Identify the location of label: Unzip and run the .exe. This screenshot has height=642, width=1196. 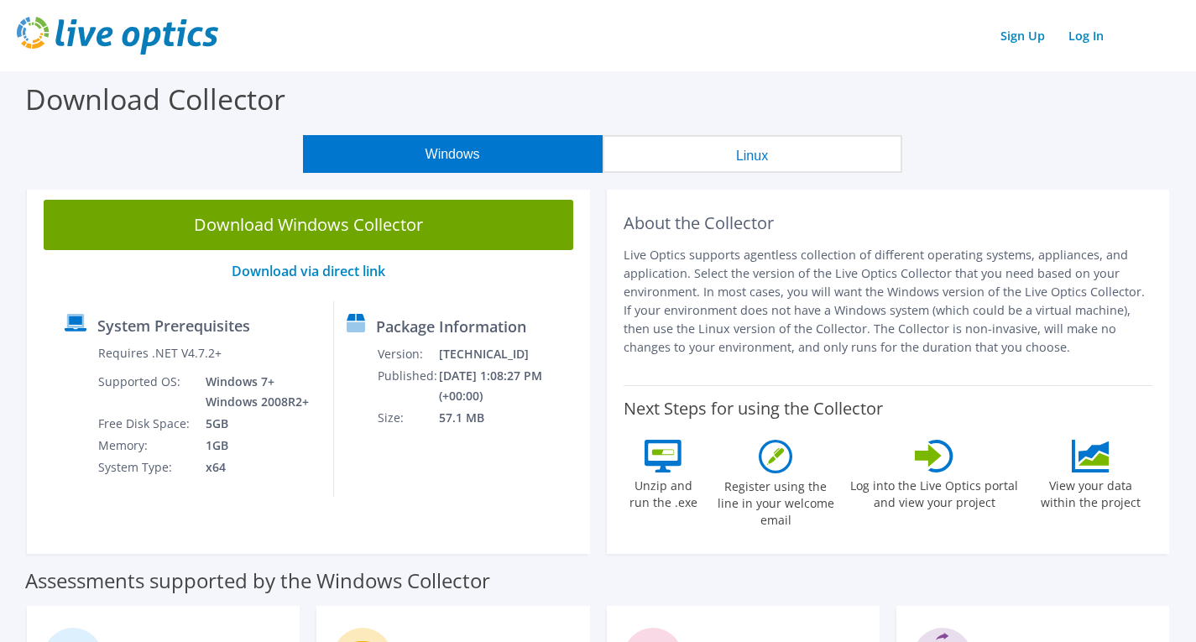
(663, 492).